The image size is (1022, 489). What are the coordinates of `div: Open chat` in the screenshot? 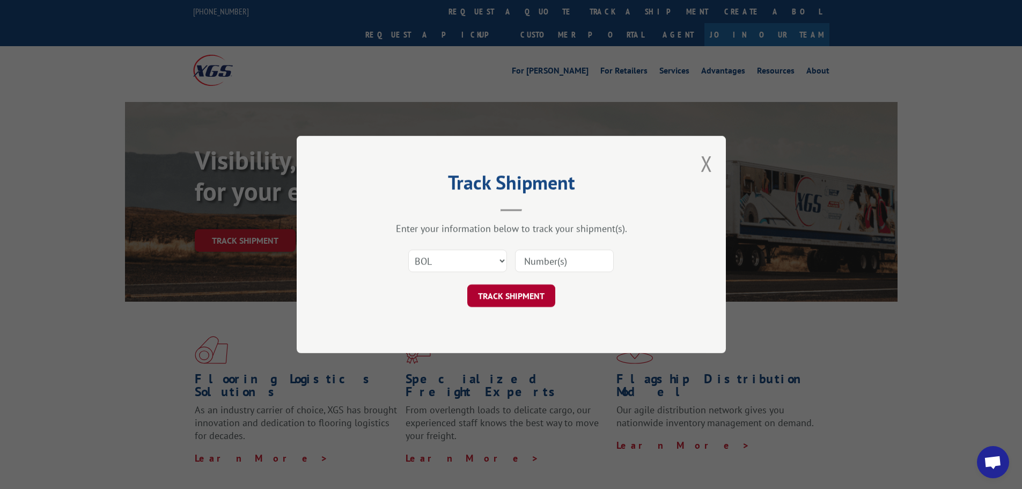 It's located at (993, 462).